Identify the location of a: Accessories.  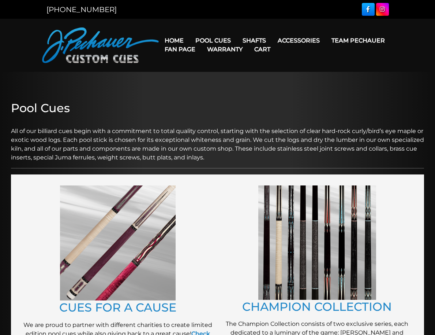
(299, 40).